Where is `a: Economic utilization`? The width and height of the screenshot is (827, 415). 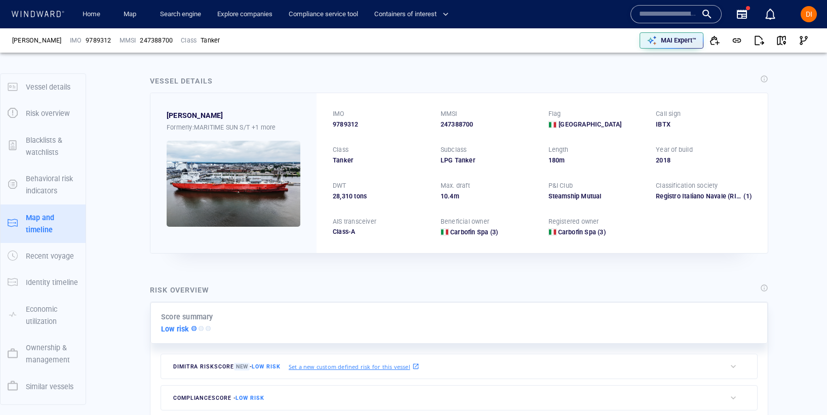 a: Economic utilization is located at coordinates (43, 314).